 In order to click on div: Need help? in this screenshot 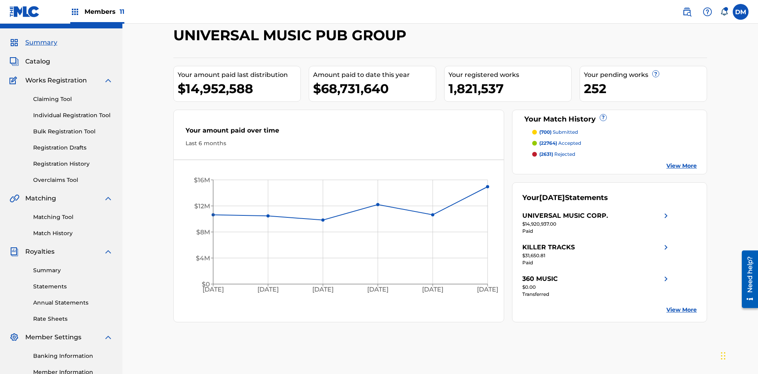, I will do `click(14, 28)`.